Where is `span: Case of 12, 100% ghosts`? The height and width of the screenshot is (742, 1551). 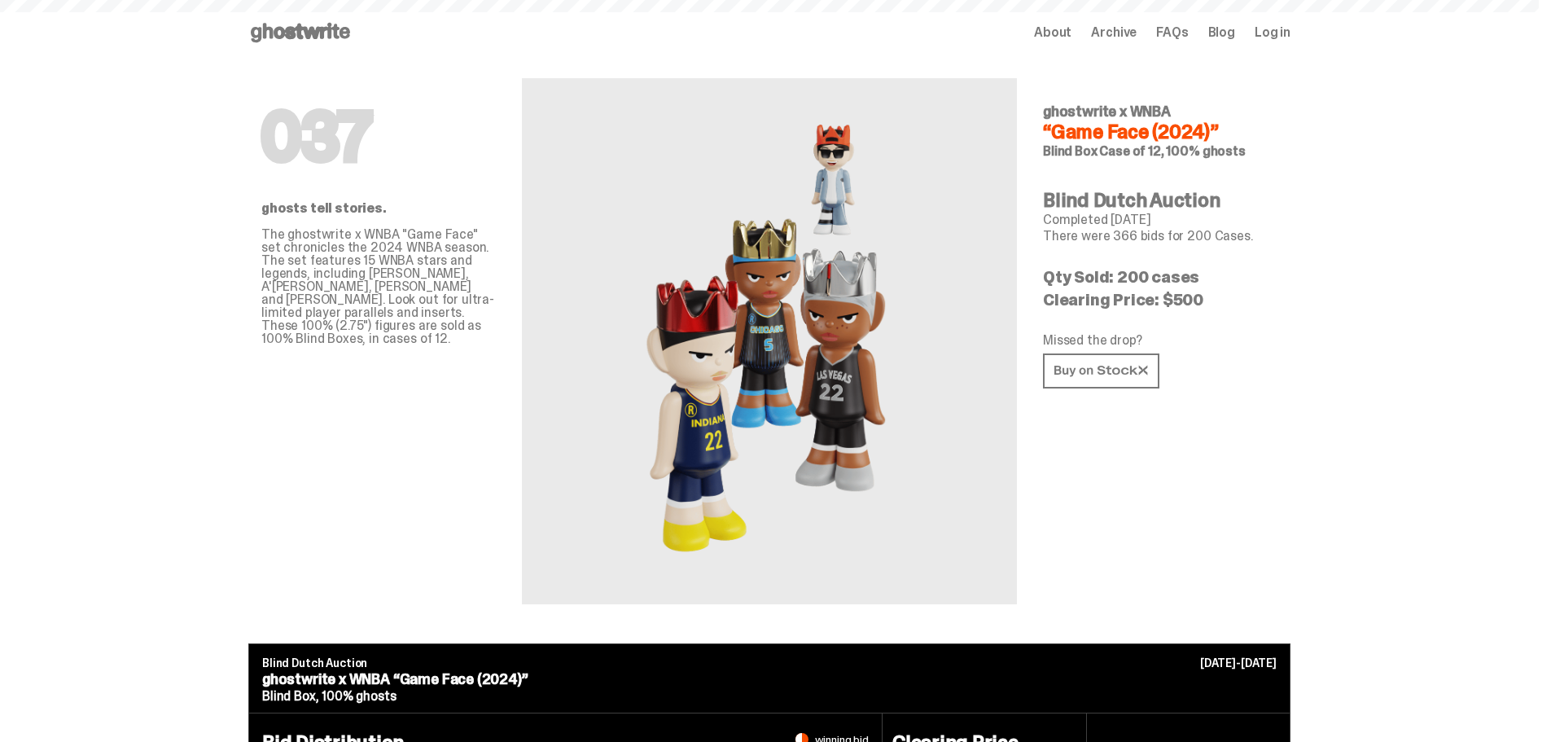 span: Case of 12, 100% ghosts is located at coordinates (1171, 151).